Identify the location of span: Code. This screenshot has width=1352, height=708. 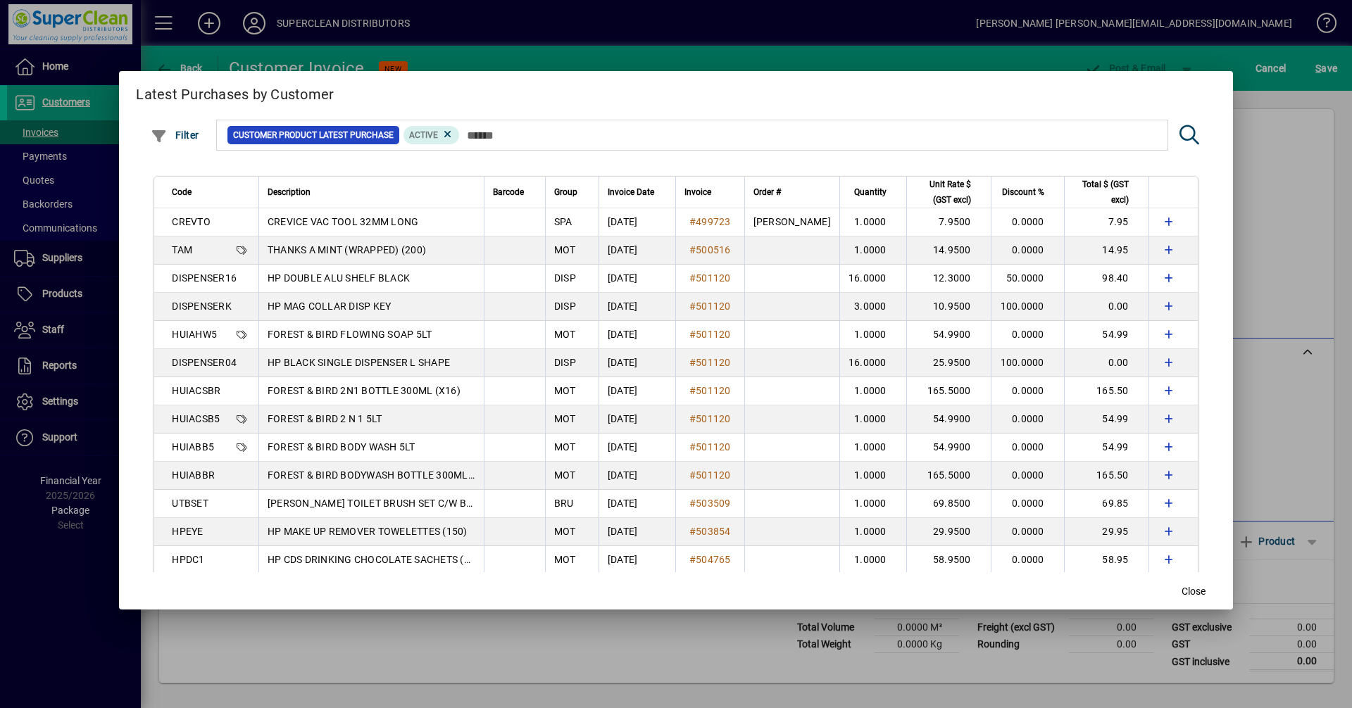
(182, 192).